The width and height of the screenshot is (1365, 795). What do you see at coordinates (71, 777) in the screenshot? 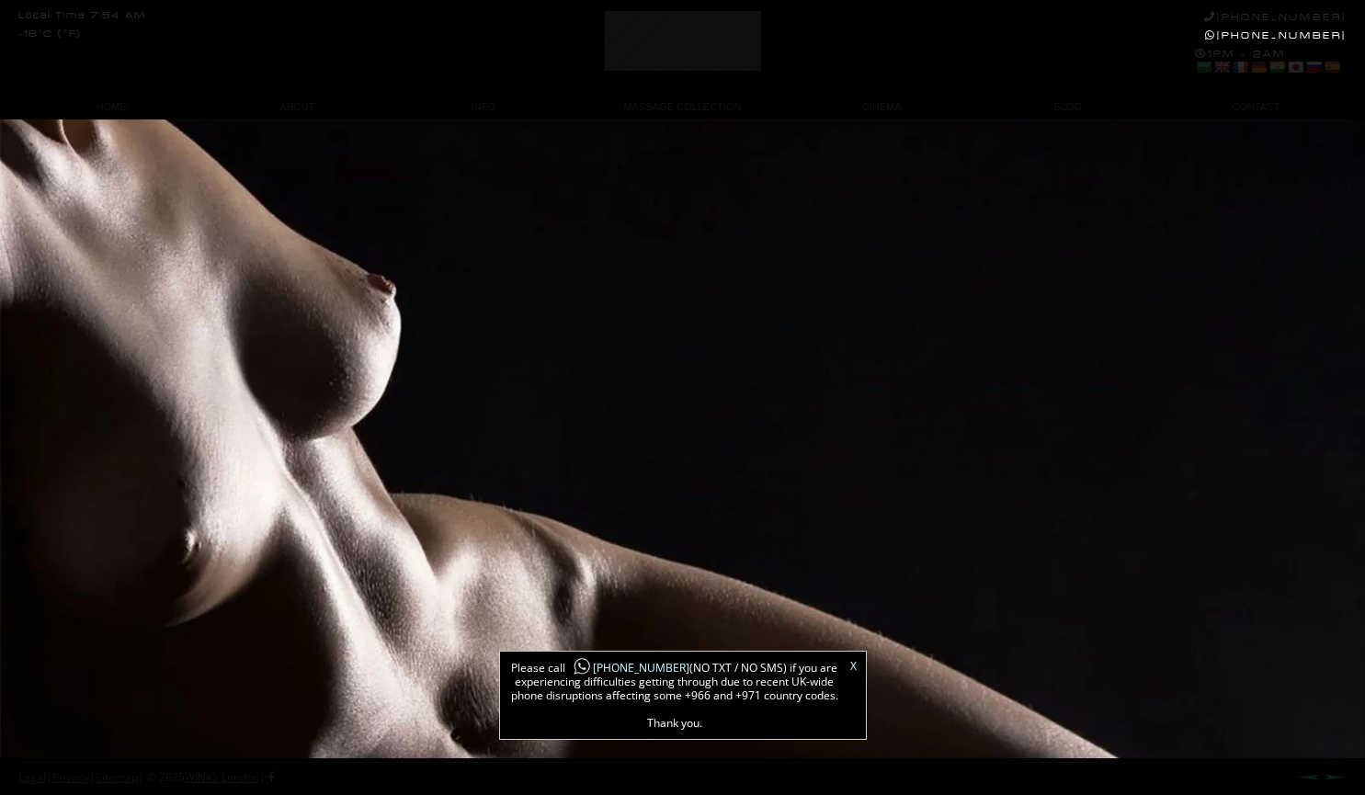
I see `a: Privacy` at bounding box center [71, 777].